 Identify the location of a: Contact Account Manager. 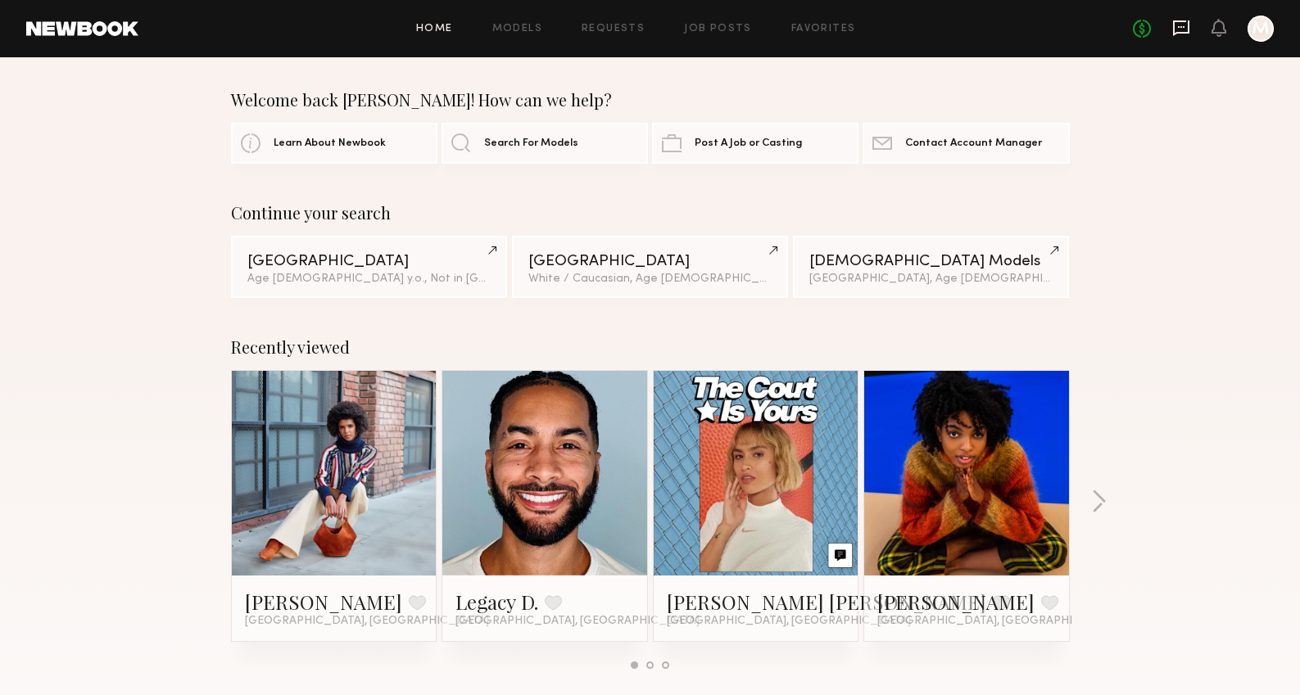
(966, 143).